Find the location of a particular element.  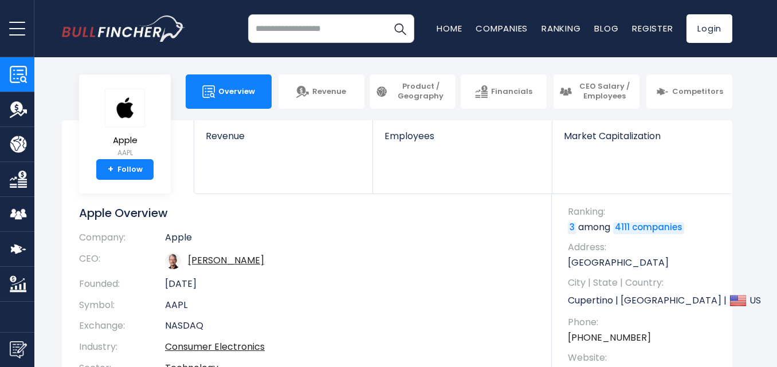

span: Market Capitalization is located at coordinates (641, 136).